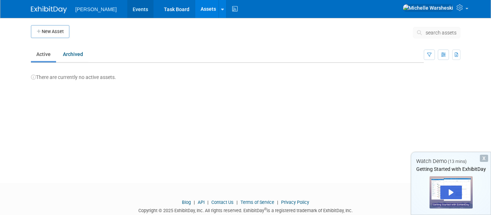 This screenshot has width=491, height=215. Describe the element at coordinates (451, 193) in the screenshot. I see `div: Play` at that location.